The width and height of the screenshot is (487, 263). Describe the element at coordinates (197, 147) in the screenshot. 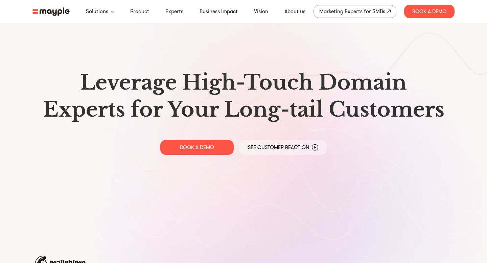

I see `p: BOOK A DEMO` at that location.